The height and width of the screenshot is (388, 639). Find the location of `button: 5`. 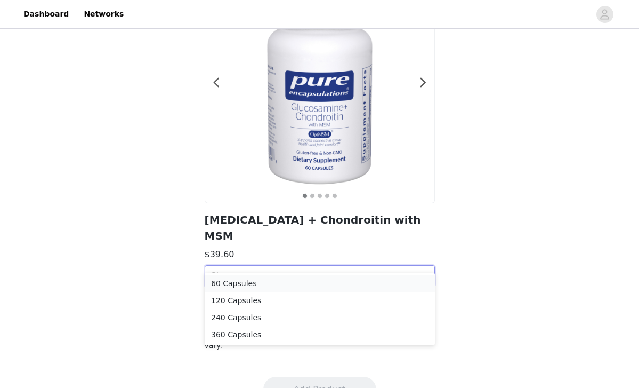

button: 5 is located at coordinates (335, 196).